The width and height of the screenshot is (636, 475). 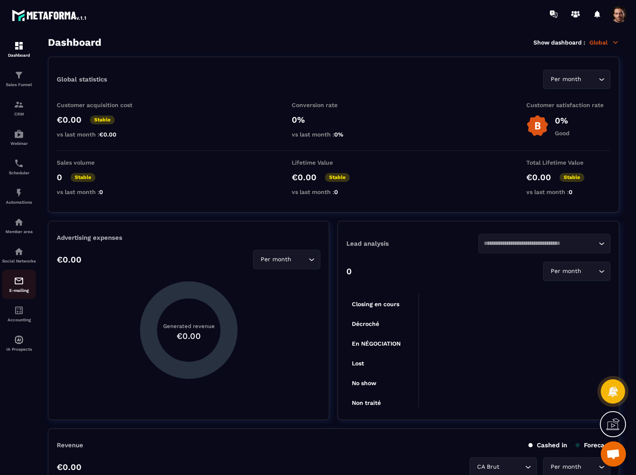 I want to click on tspan: Non traité, so click(x=366, y=403).